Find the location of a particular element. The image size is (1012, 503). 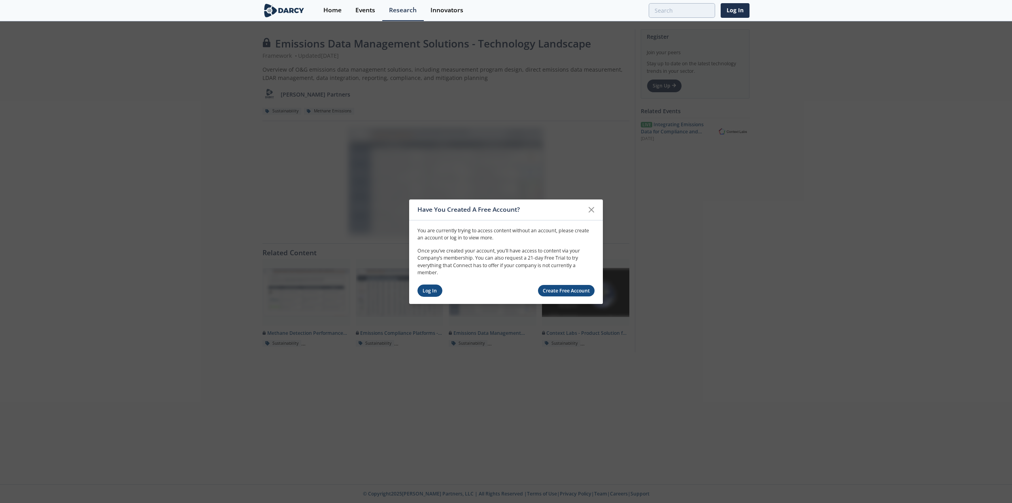

p: Once you’ve created your account, you’ll have access to content via your Company’s membership. Yo... is located at coordinates (506, 262).